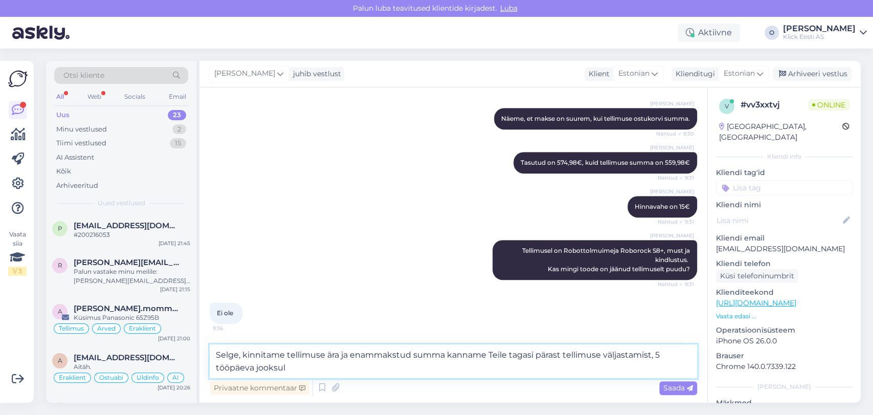  Describe the element at coordinates (784, 330) in the screenshot. I see `p: Operatsioonisüsteem` at that location.